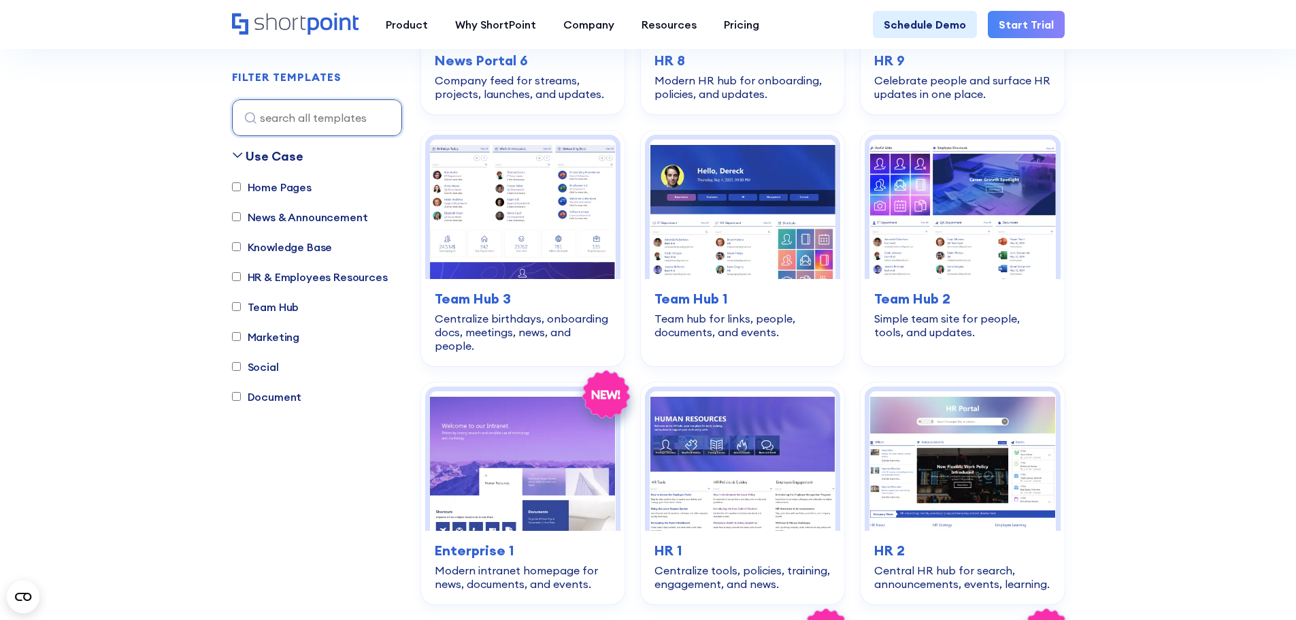  What do you see at coordinates (236, 337) in the screenshot?
I see `input: Marketing` at bounding box center [236, 337].